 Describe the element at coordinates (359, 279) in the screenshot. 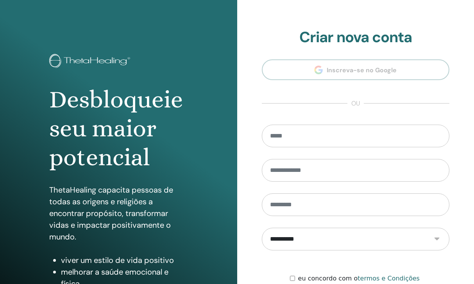

I see `label: eu concordo com o` at that location.